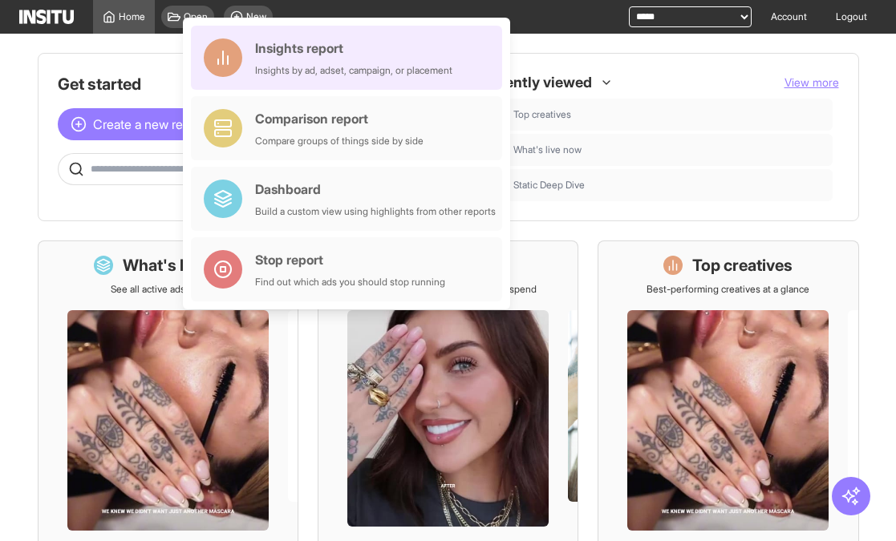 This screenshot has width=896, height=541. Describe the element at coordinates (742, 266) in the screenshot. I see `h1: Top creatives` at that location.